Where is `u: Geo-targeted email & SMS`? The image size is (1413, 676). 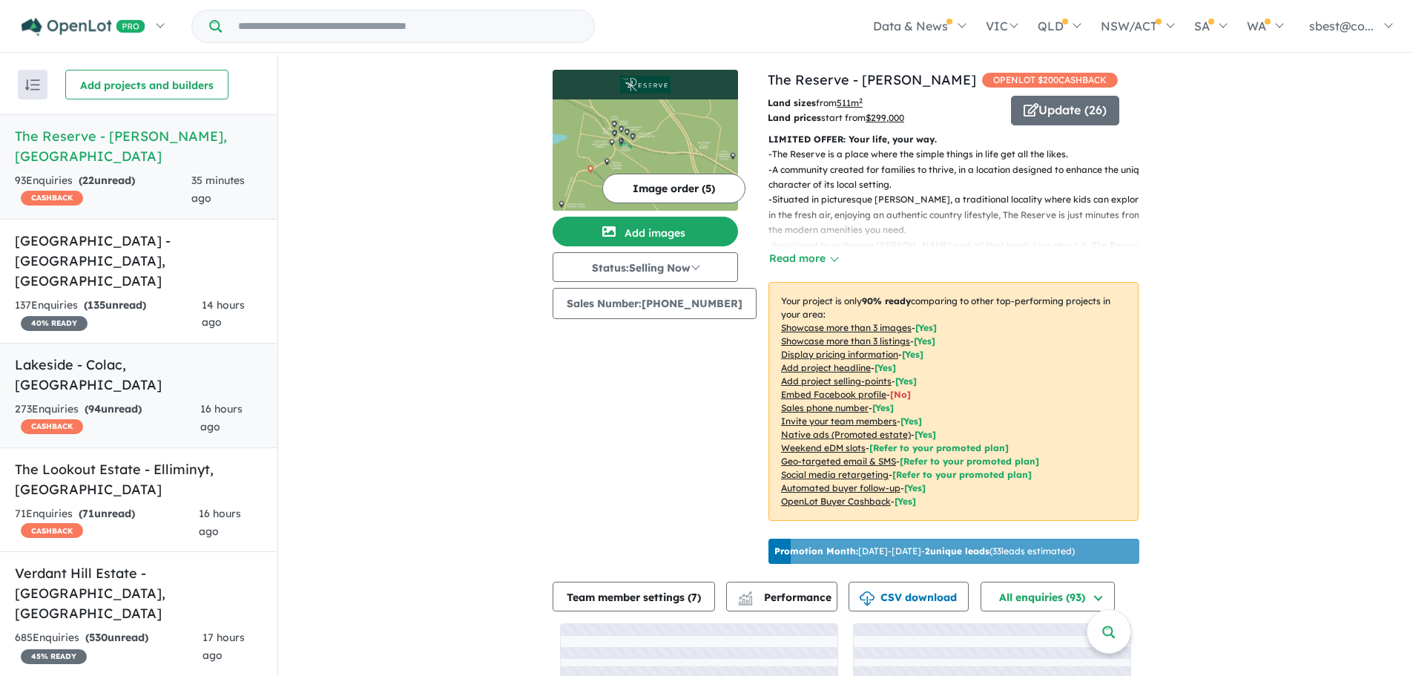 u: Geo-targeted email & SMS is located at coordinates (838, 461).